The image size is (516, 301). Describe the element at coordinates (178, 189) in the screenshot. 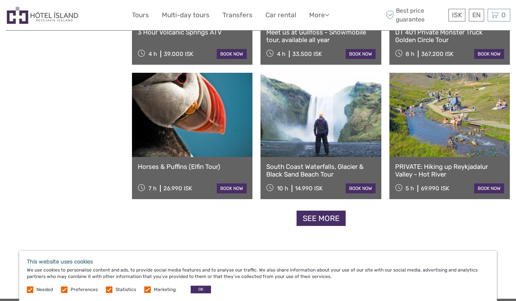

I see `div: 26.990 ISK` at that location.